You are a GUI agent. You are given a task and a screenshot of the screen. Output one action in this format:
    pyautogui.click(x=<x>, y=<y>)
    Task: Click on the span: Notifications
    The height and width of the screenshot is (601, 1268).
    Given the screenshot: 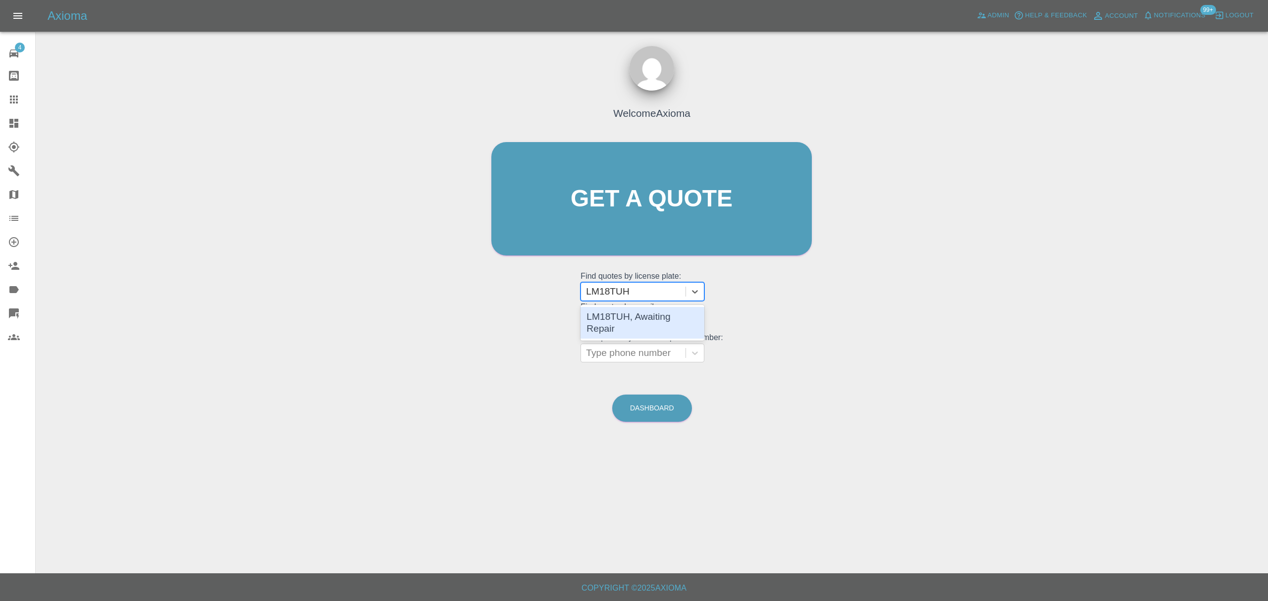 What is the action you would take?
    pyautogui.click(x=1180, y=15)
    